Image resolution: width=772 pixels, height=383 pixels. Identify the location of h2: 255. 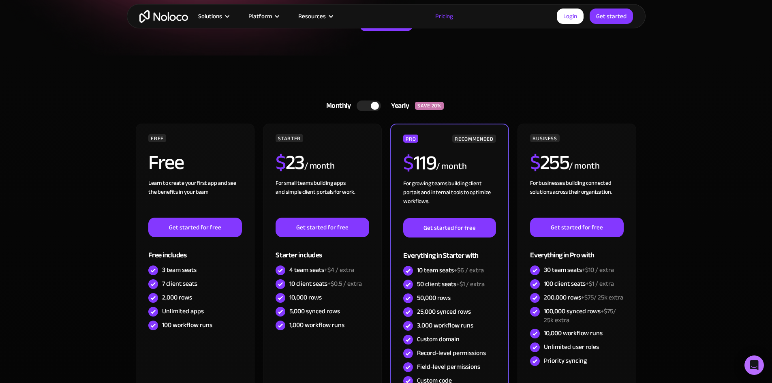
(550, 163).